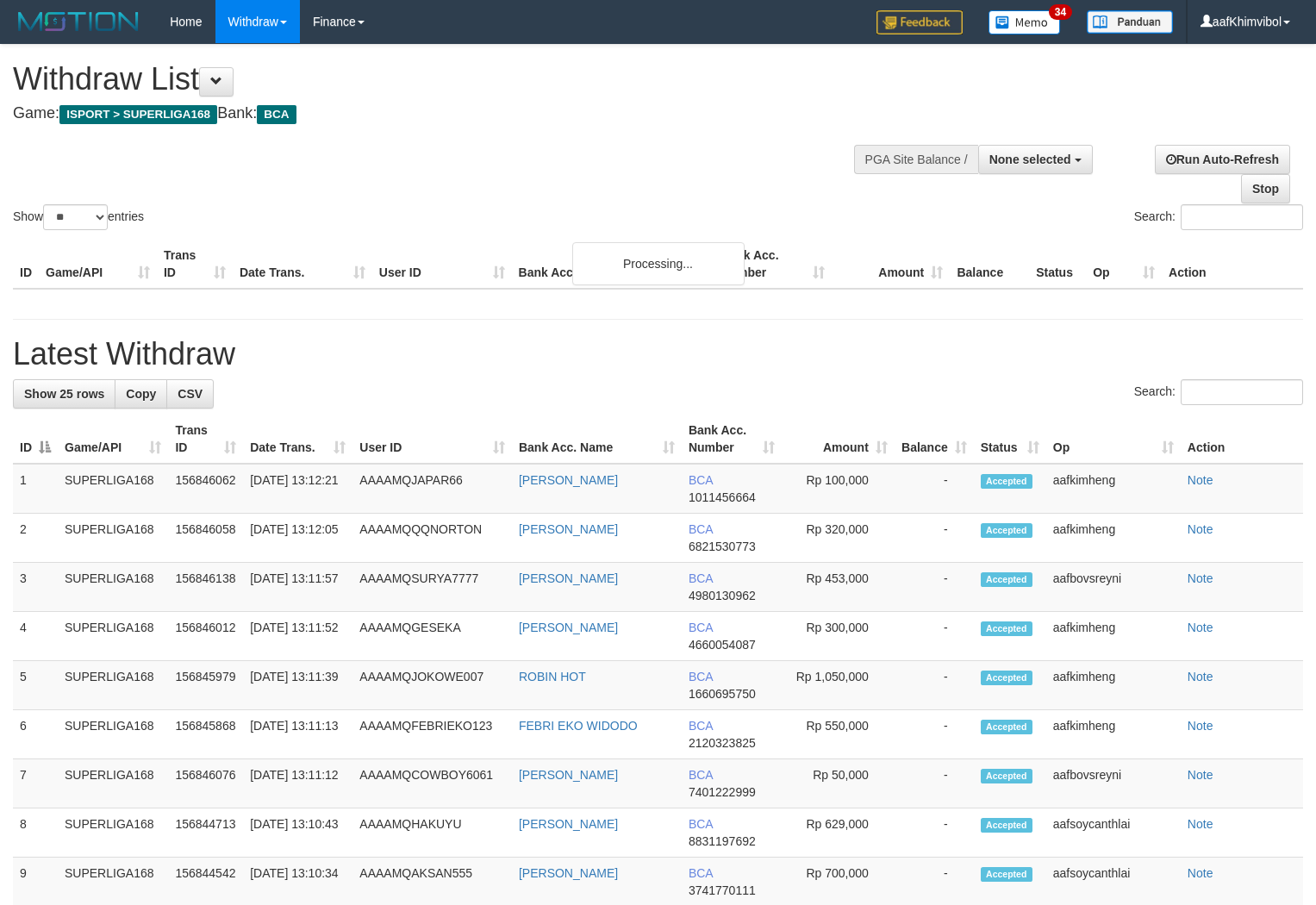 This screenshot has height=905, width=1316. I want to click on span: Copy, so click(141, 394).